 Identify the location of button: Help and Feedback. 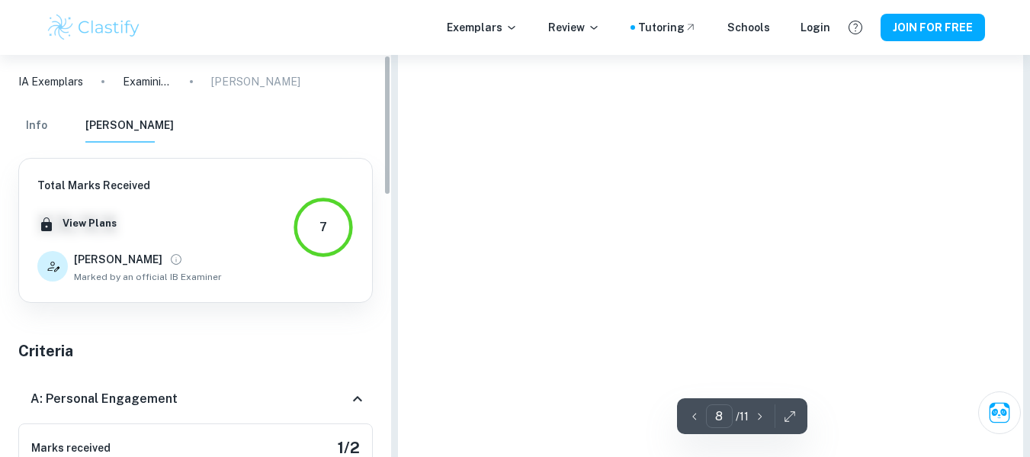
(856, 27).